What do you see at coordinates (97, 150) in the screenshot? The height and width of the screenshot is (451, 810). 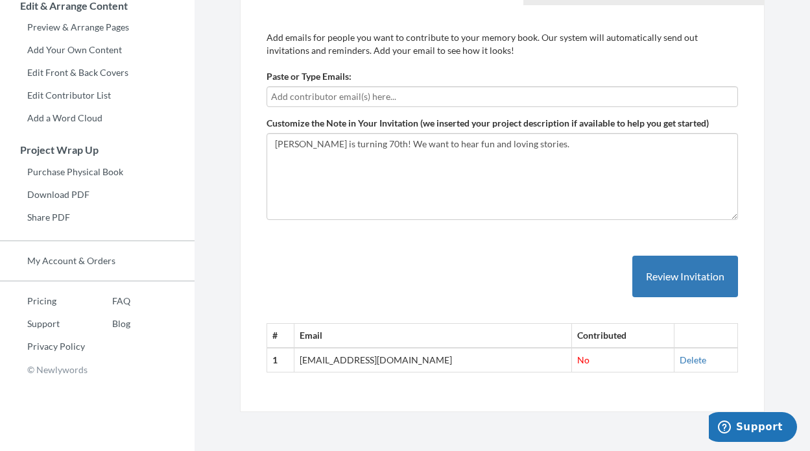 I see `h3: Project Wrap Up` at bounding box center [97, 150].